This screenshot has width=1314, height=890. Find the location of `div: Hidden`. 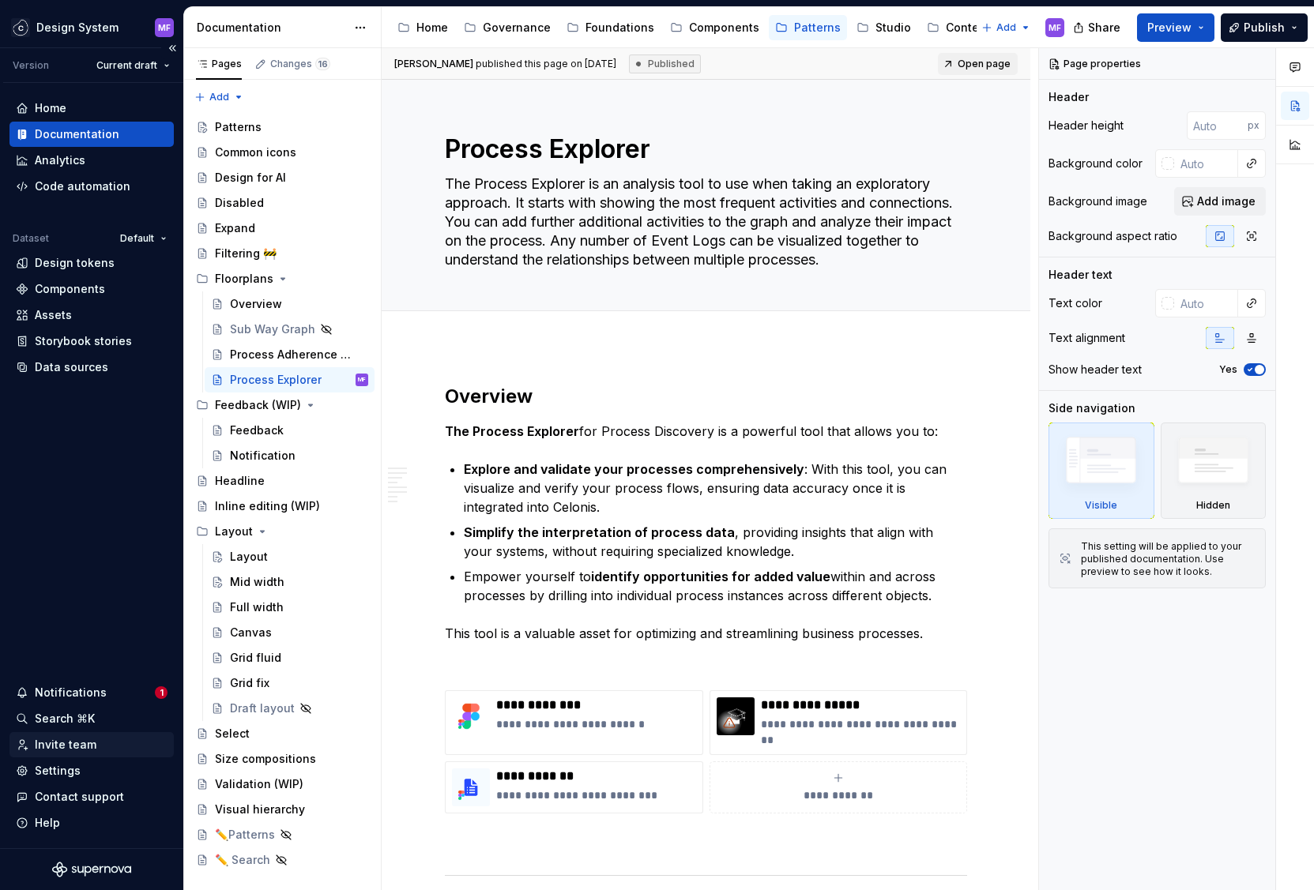

div: Hidden is located at coordinates (1213, 506).